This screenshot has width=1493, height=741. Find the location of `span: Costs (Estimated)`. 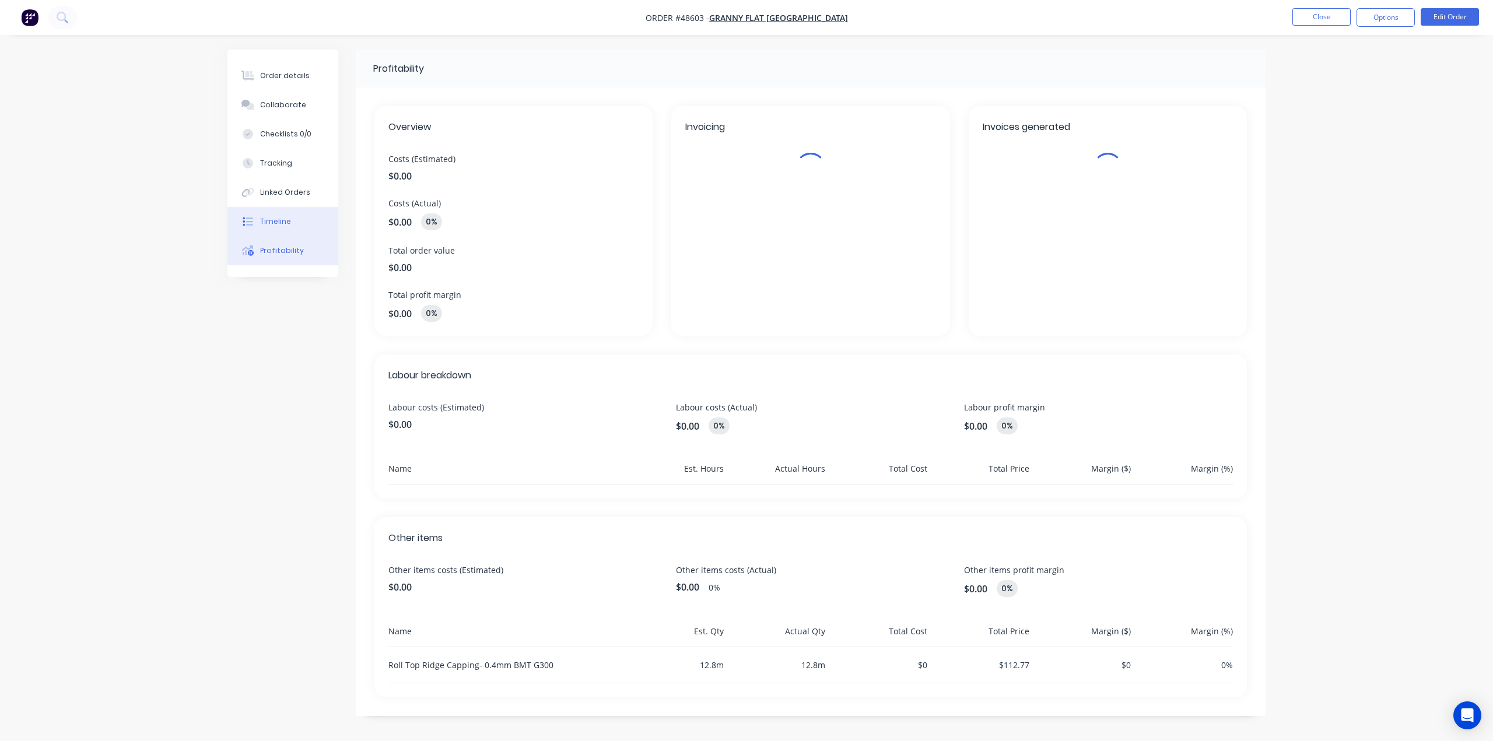

span: Costs (Estimated) is located at coordinates (513, 159).